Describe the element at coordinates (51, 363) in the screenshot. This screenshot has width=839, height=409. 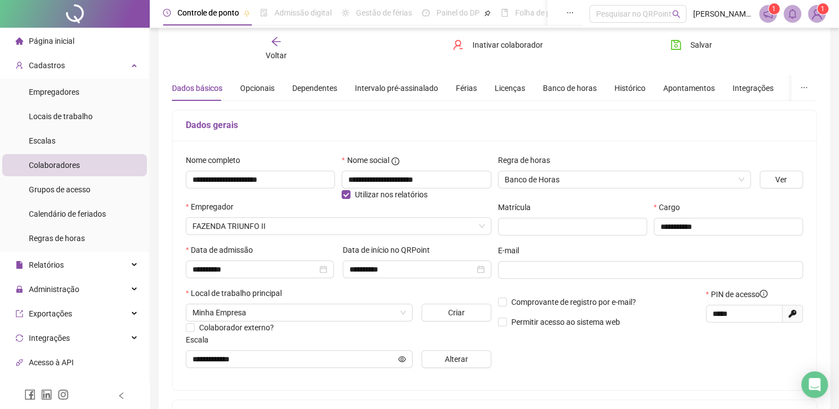
I see `span: Acesso à API` at that location.